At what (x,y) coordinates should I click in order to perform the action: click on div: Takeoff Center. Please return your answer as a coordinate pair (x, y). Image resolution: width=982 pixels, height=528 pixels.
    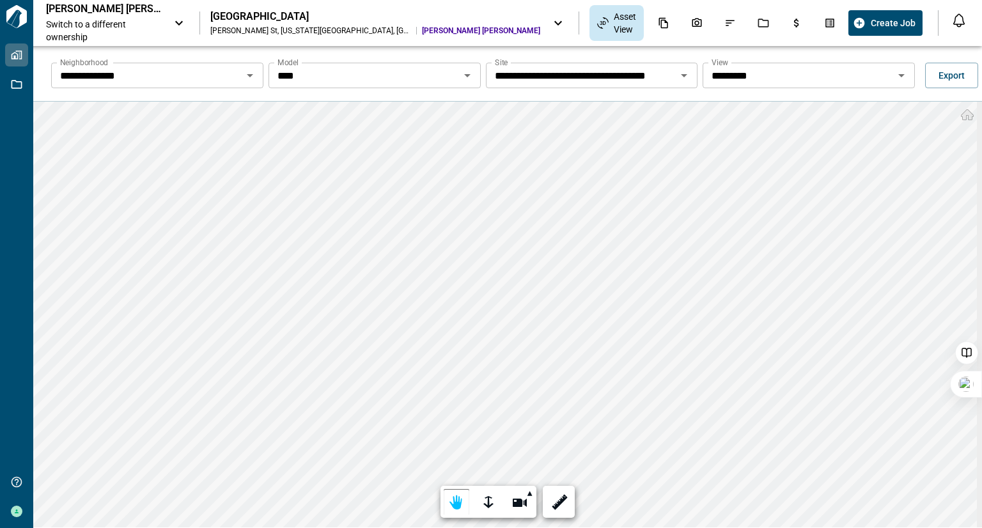
    Looking at the image, I should click on (830, 23).